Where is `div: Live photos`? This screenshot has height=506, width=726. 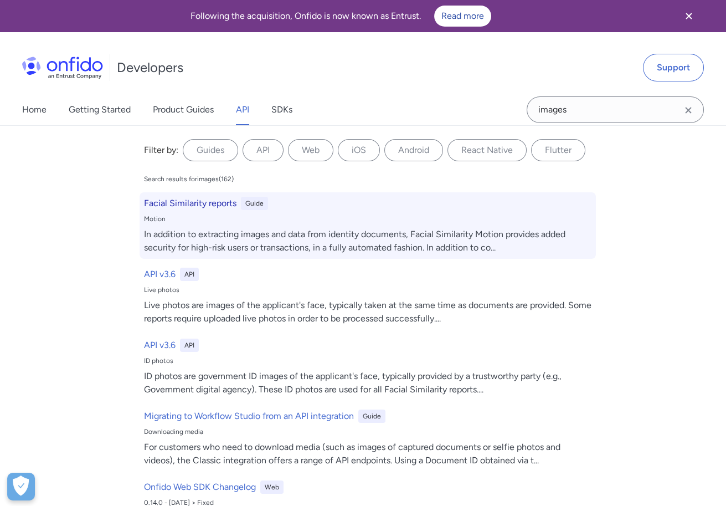
div: Live photos is located at coordinates (368, 290).